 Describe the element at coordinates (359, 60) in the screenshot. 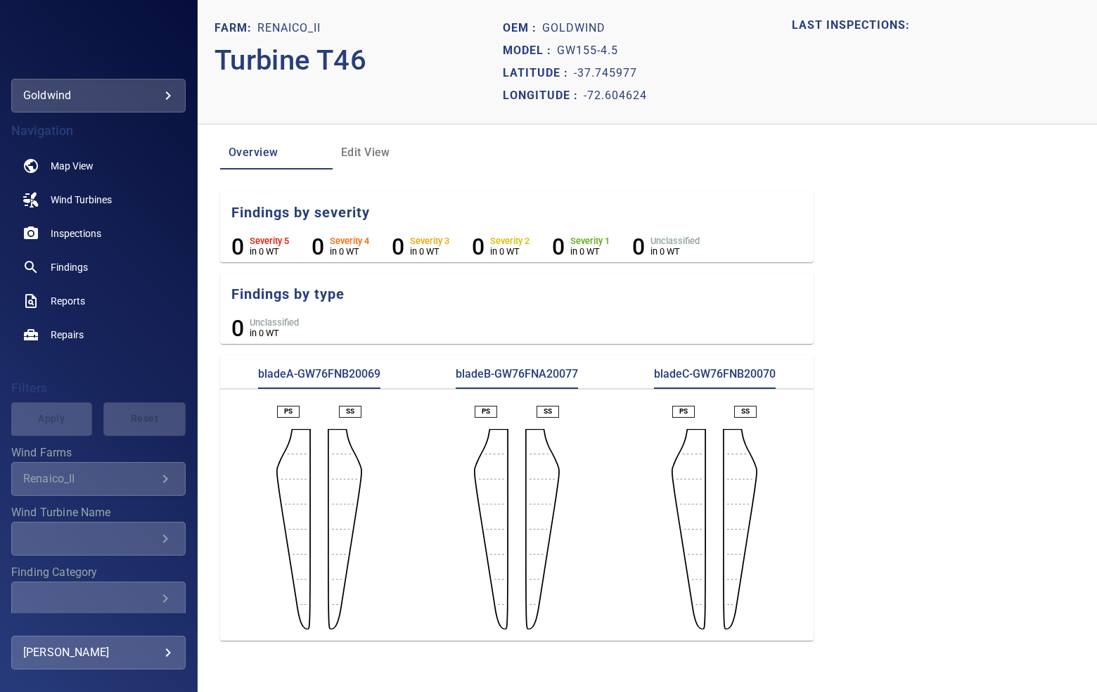

I see `p: Turbine T46` at that location.